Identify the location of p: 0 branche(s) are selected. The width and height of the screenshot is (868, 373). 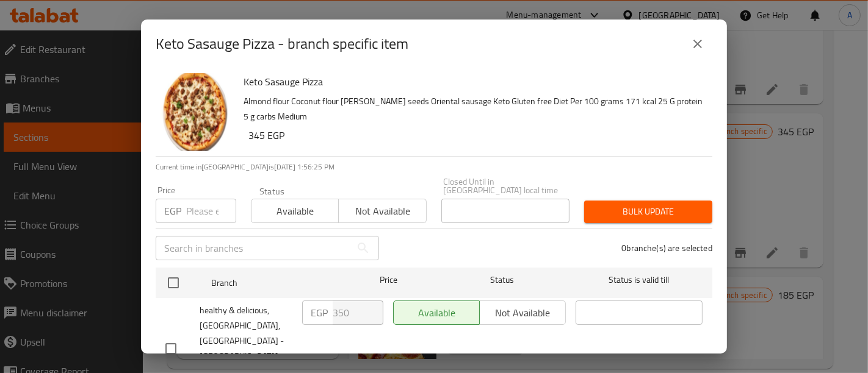
(666, 248).